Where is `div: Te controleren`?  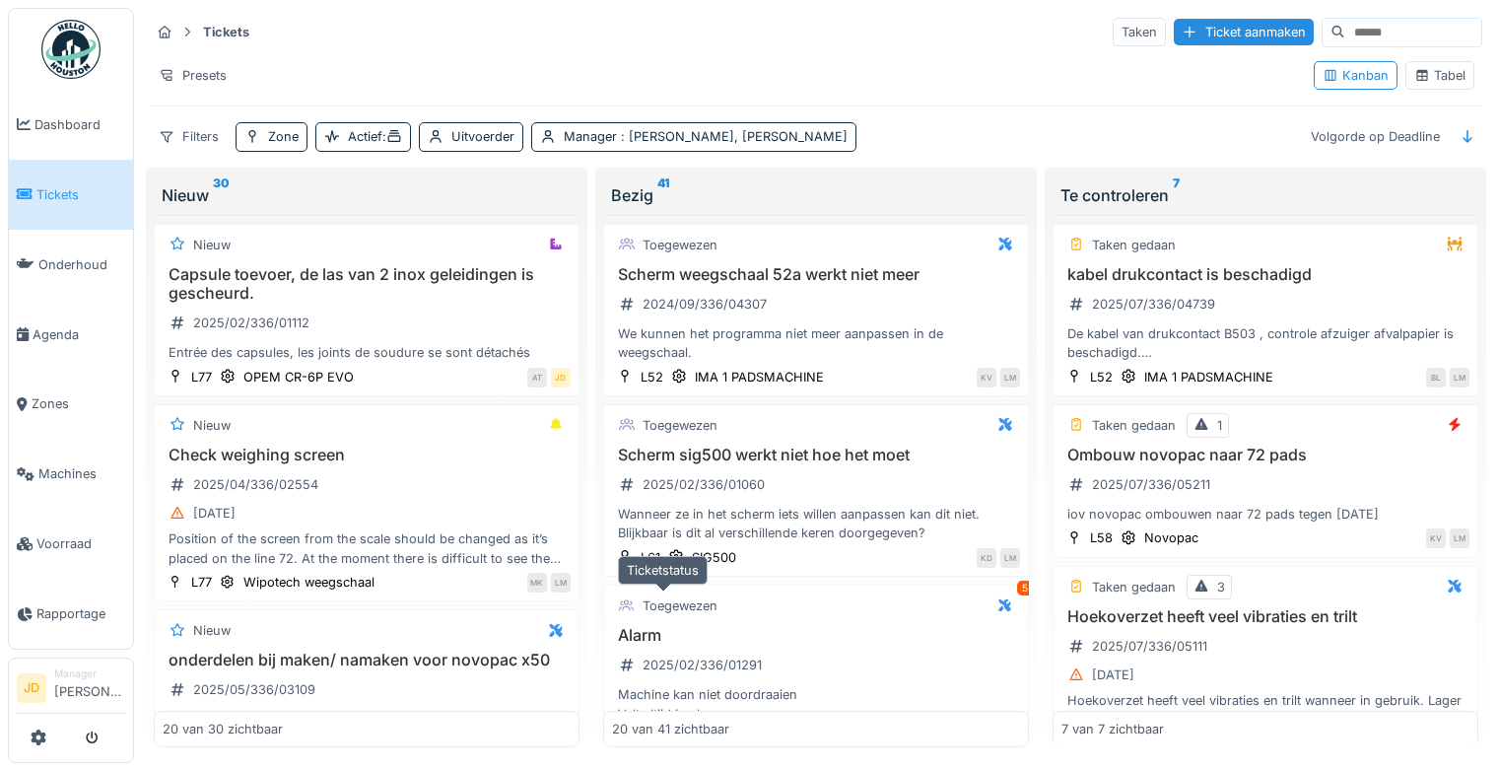
div: Te controleren is located at coordinates (1265, 195).